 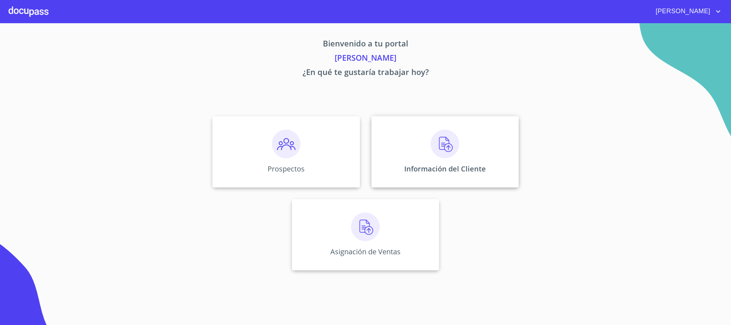 I want to click on p: Información del Cliente, so click(x=445, y=168).